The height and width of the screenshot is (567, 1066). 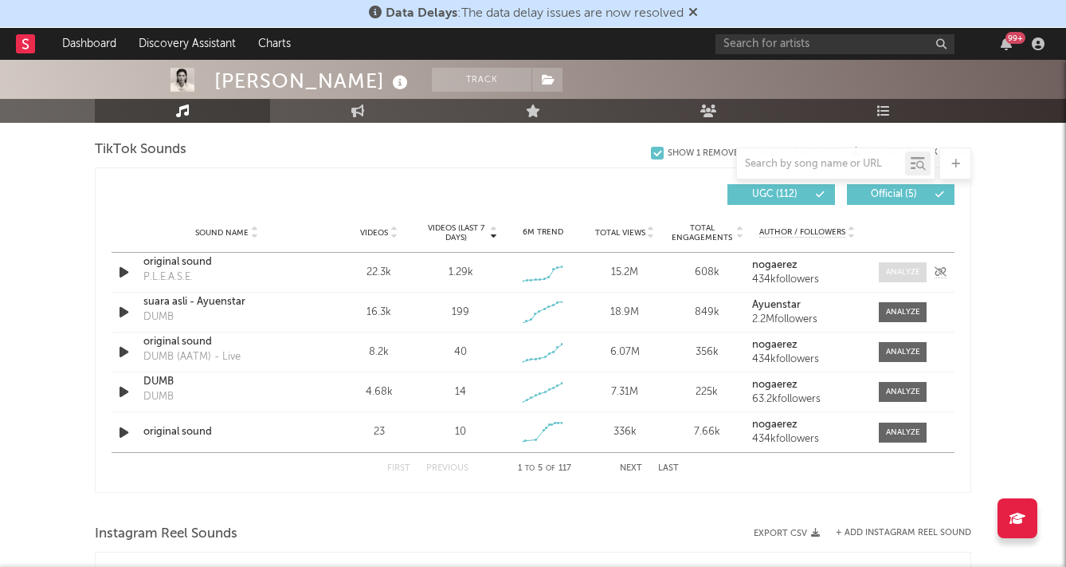 I want to click on div: 1.29k, so click(x=461, y=273).